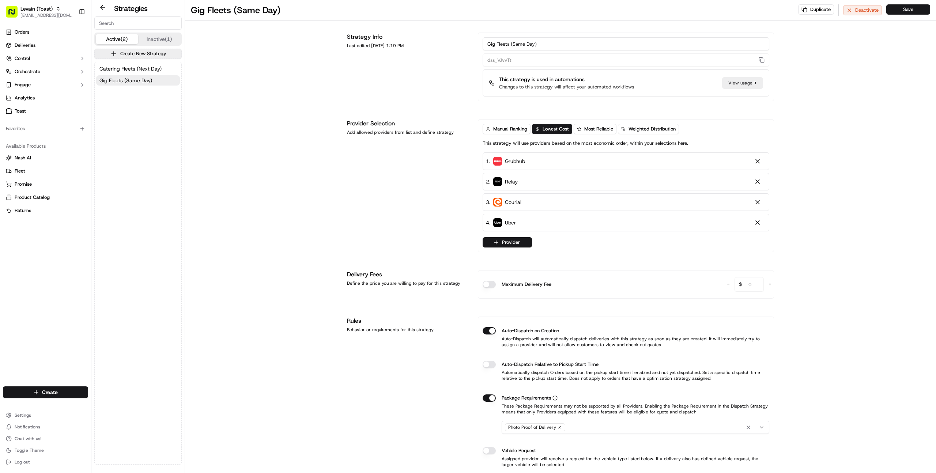 Image resolution: width=936 pixels, height=473 pixels. What do you see at coordinates (45, 158) in the screenshot?
I see `button: Nash AI` at bounding box center [45, 158].